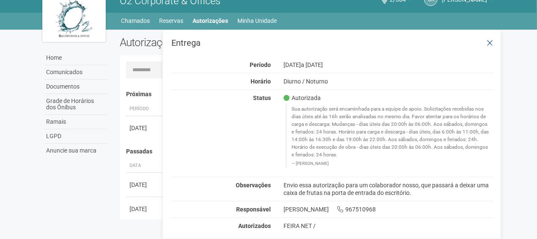  Describe the element at coordinates (254, 225) in the screenshot. I see `strong: Autorizados` at that location.